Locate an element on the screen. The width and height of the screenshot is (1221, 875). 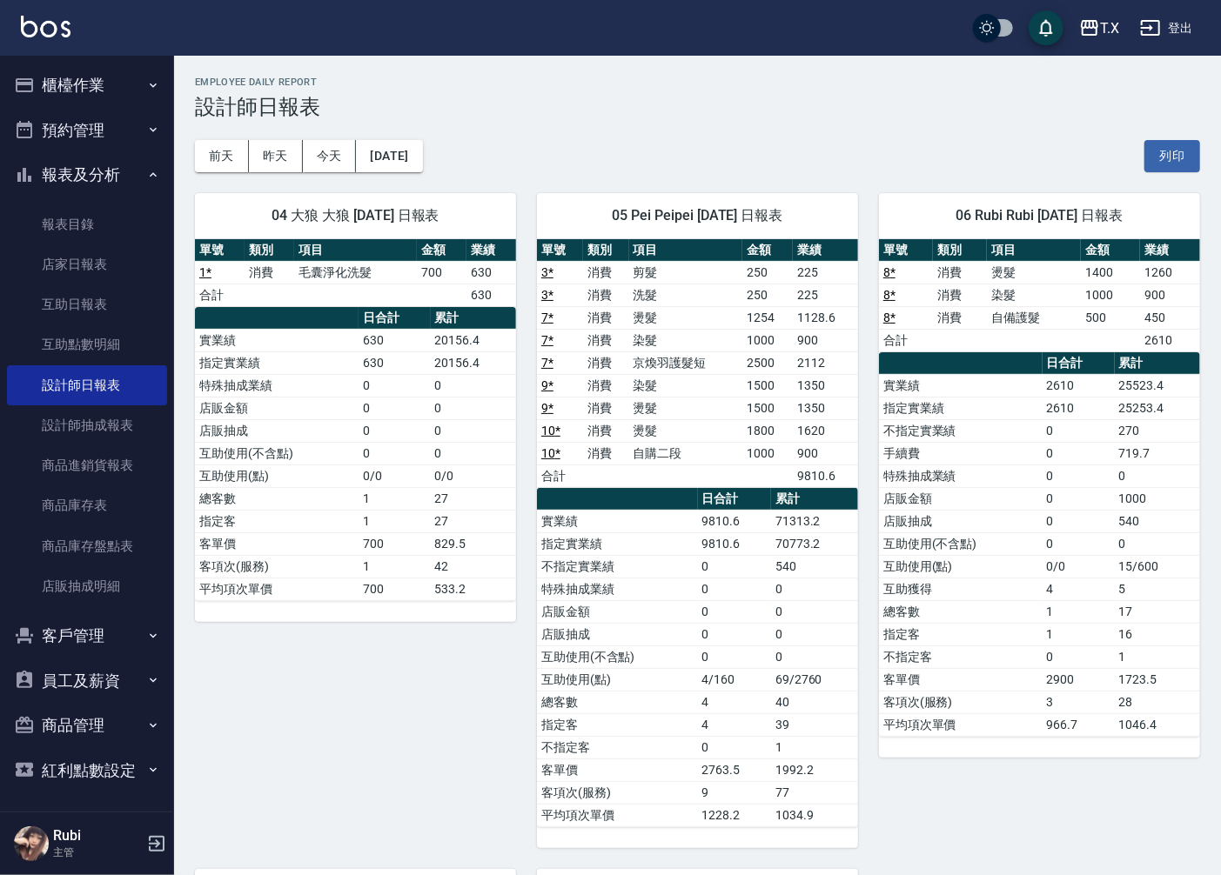
td: 2900 is located at coordinates (1078, 680).